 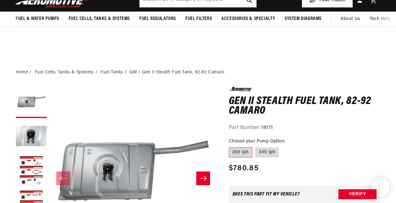 I want to click on button: Load image 2 in gallery view, so click(x=31, y=137).